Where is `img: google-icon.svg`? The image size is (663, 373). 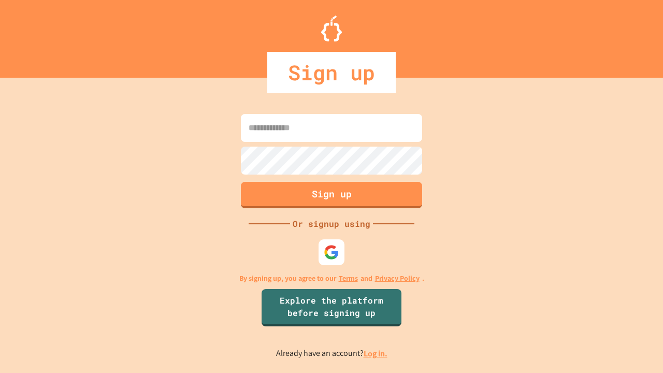 img: google-icon.svg is located at coordinates (332, 252).